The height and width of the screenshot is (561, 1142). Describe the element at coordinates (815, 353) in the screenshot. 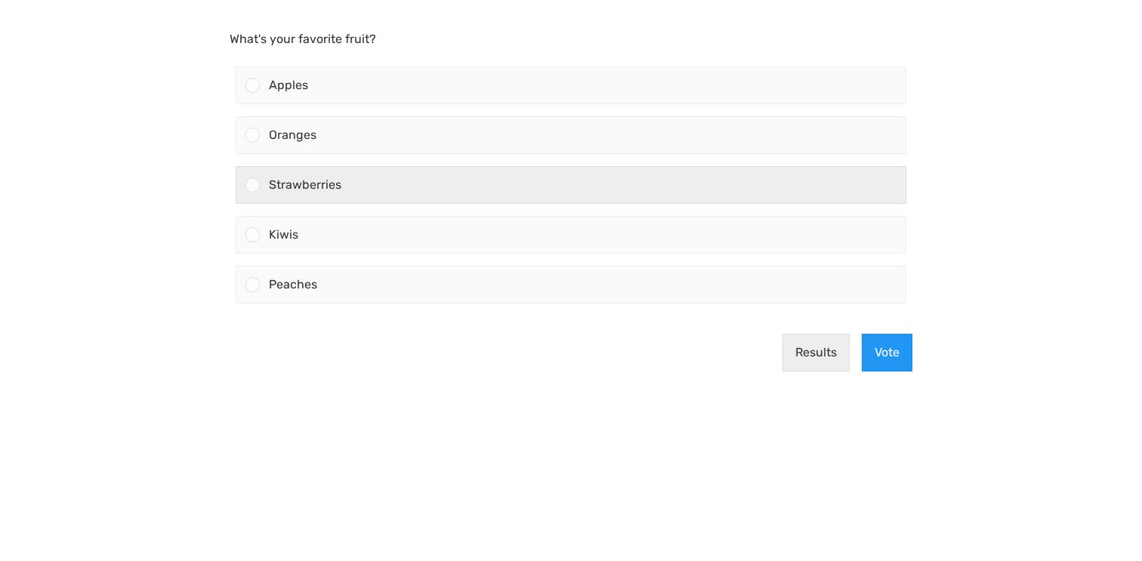

I see `button: Results` at that location.